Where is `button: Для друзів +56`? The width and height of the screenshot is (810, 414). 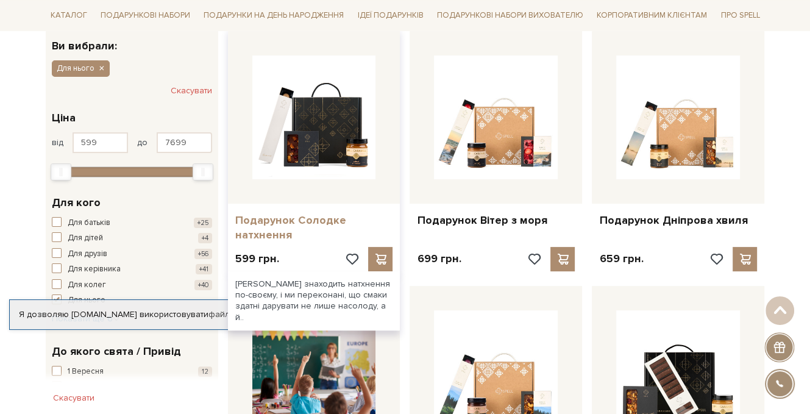
button: Для друзів +56 is located at coordinates (132, 254).